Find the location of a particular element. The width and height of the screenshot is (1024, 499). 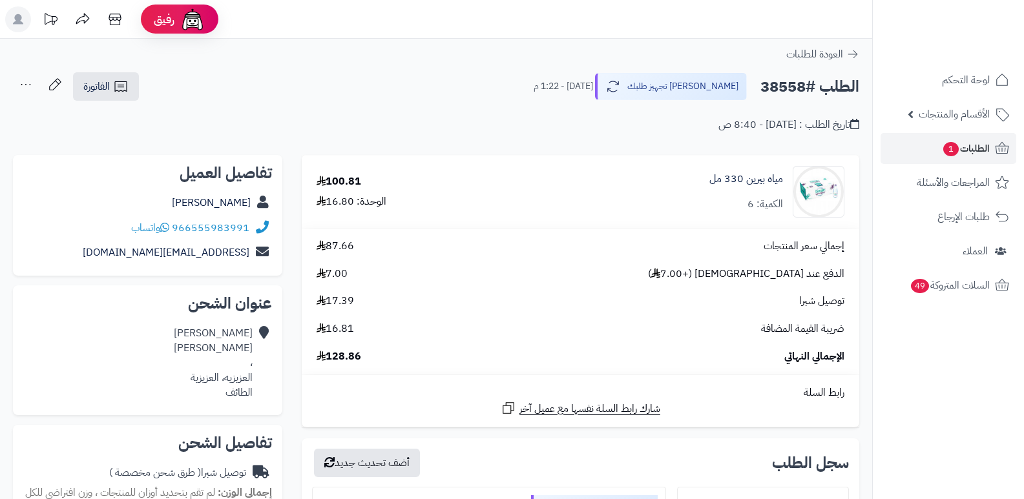

span: الإجمالي النهائي is located at coordinates (814, 356).